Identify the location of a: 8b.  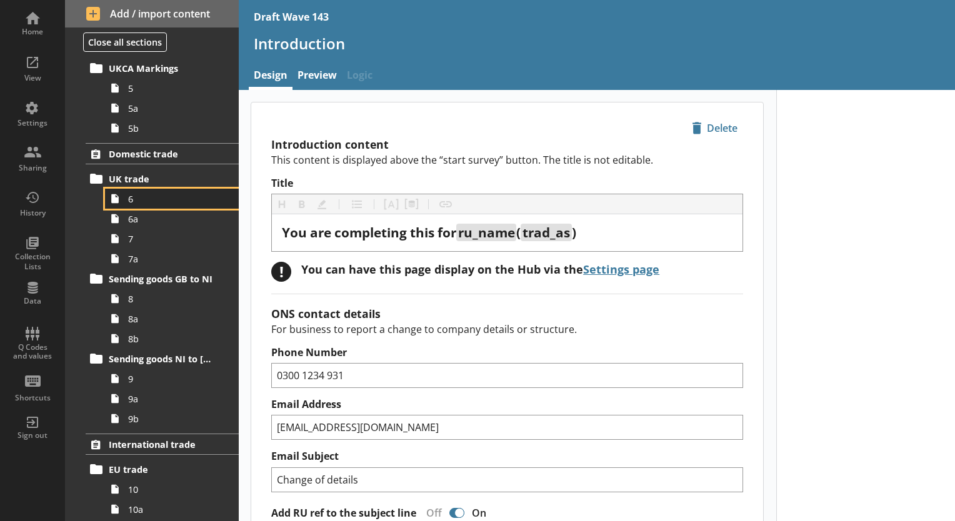
(172, 339).